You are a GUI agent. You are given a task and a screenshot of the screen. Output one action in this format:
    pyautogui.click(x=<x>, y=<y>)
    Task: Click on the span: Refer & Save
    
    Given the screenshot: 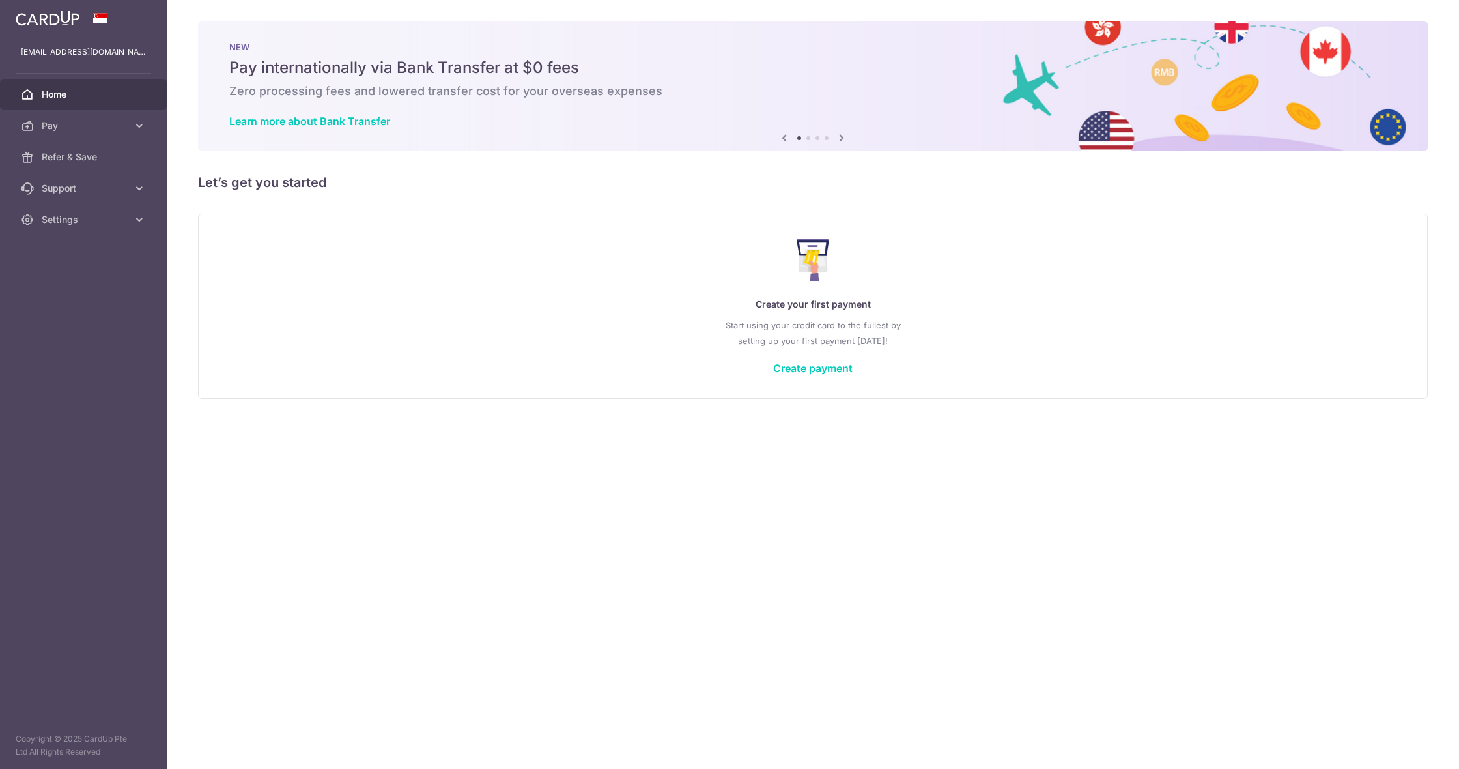 What is the action you would take?
    pyautogui.click(x=85, y=157)
    